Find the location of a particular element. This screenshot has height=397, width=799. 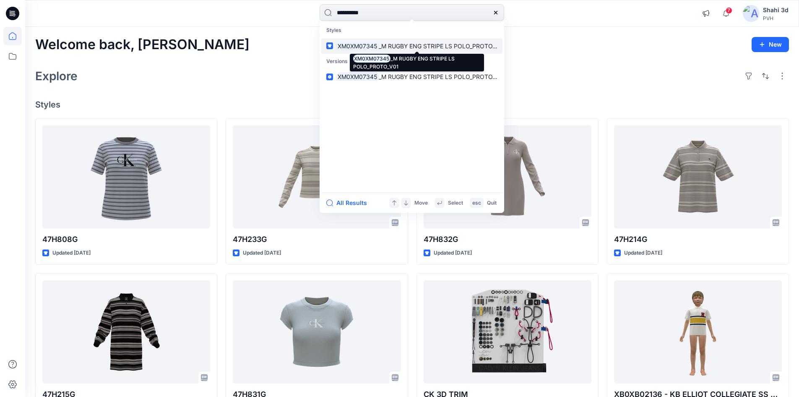

h4: Styles is located at coordinates (412, 104).